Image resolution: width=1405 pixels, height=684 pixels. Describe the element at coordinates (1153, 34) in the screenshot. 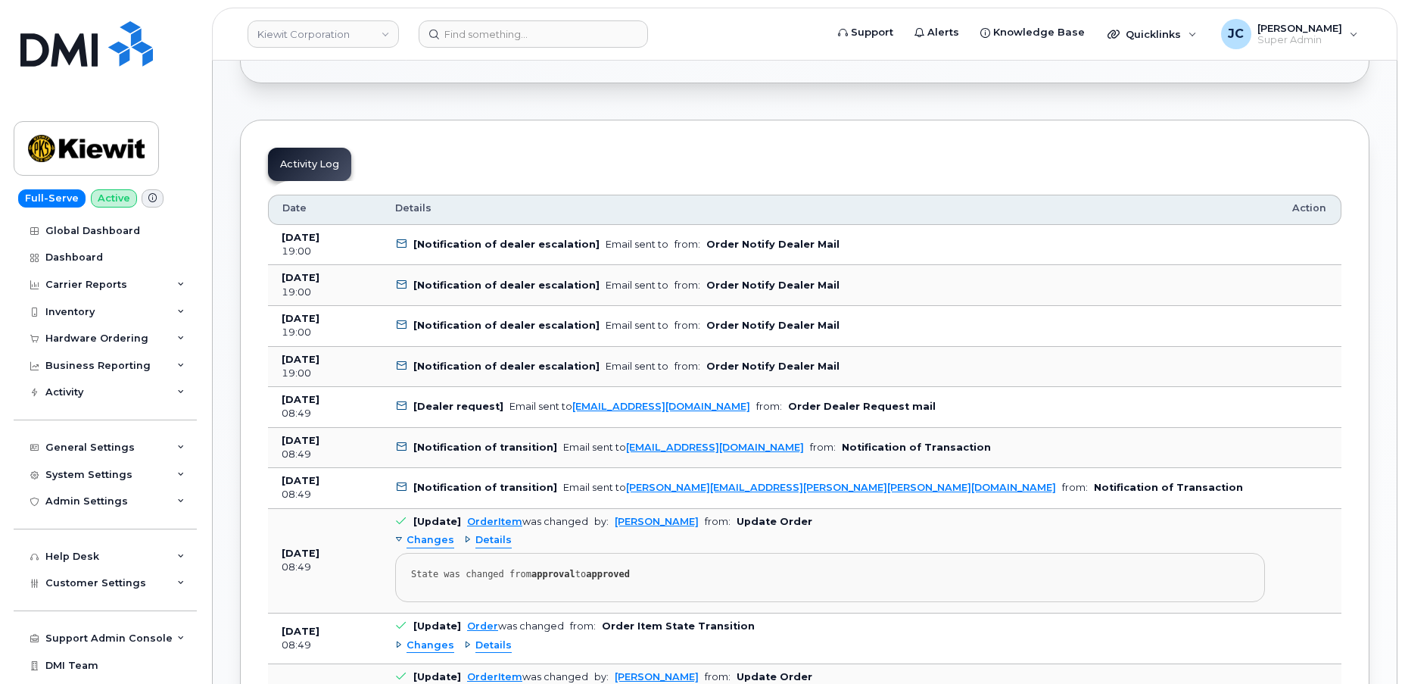

I see `div: Quicklinks` at that location.